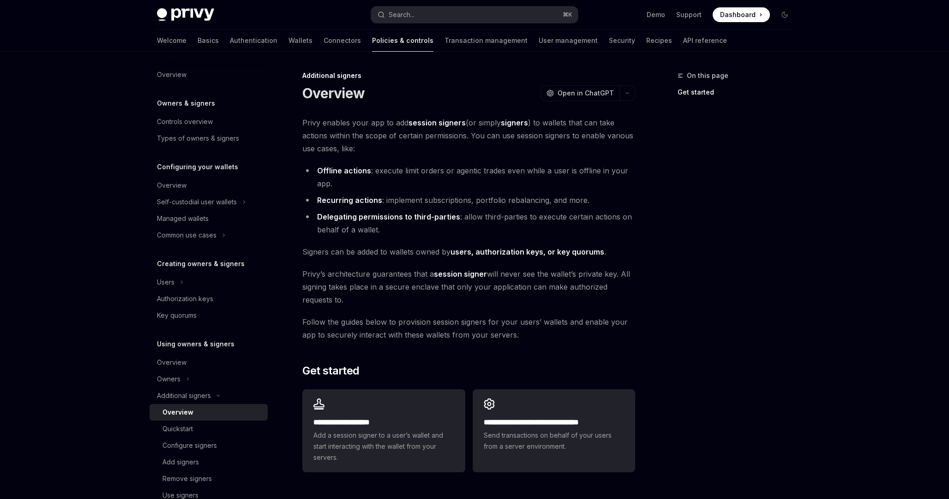  Describe the element at coordinates (180, 462) in the screenshot. I see `div: Add signers` at that location.